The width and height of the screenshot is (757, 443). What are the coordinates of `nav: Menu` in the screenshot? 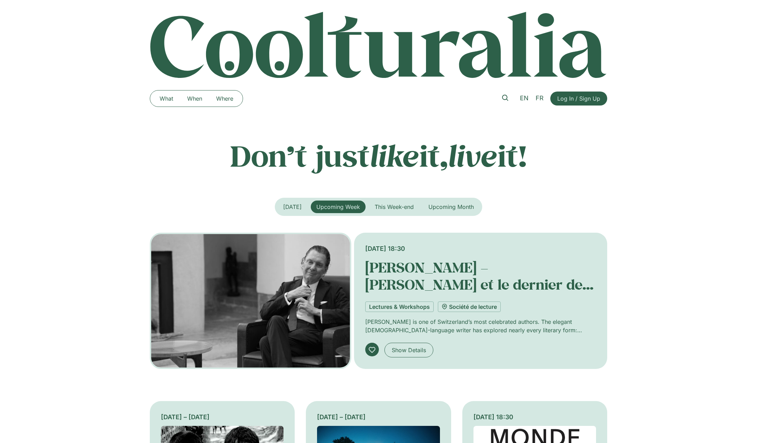 It's located at (196, 98).